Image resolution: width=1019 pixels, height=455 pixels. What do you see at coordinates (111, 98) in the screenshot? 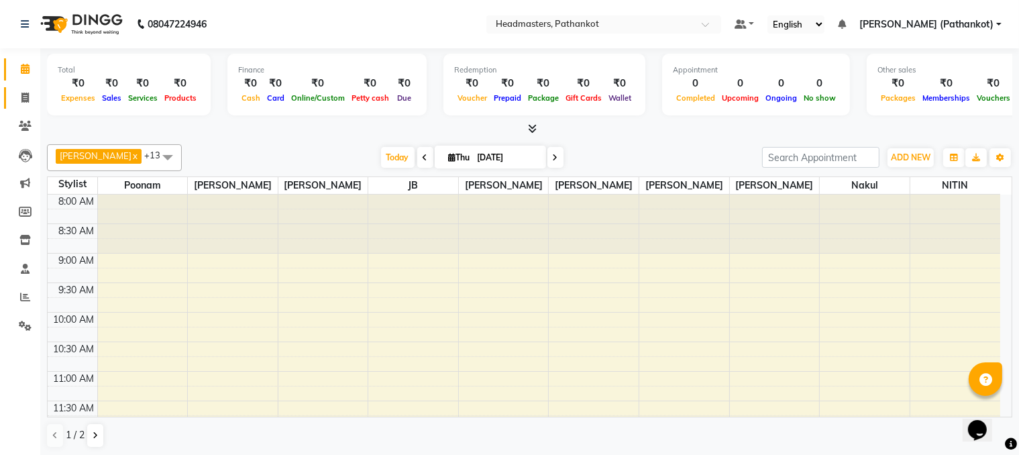
I see `span: Sales` at bounding box center [111, 98].